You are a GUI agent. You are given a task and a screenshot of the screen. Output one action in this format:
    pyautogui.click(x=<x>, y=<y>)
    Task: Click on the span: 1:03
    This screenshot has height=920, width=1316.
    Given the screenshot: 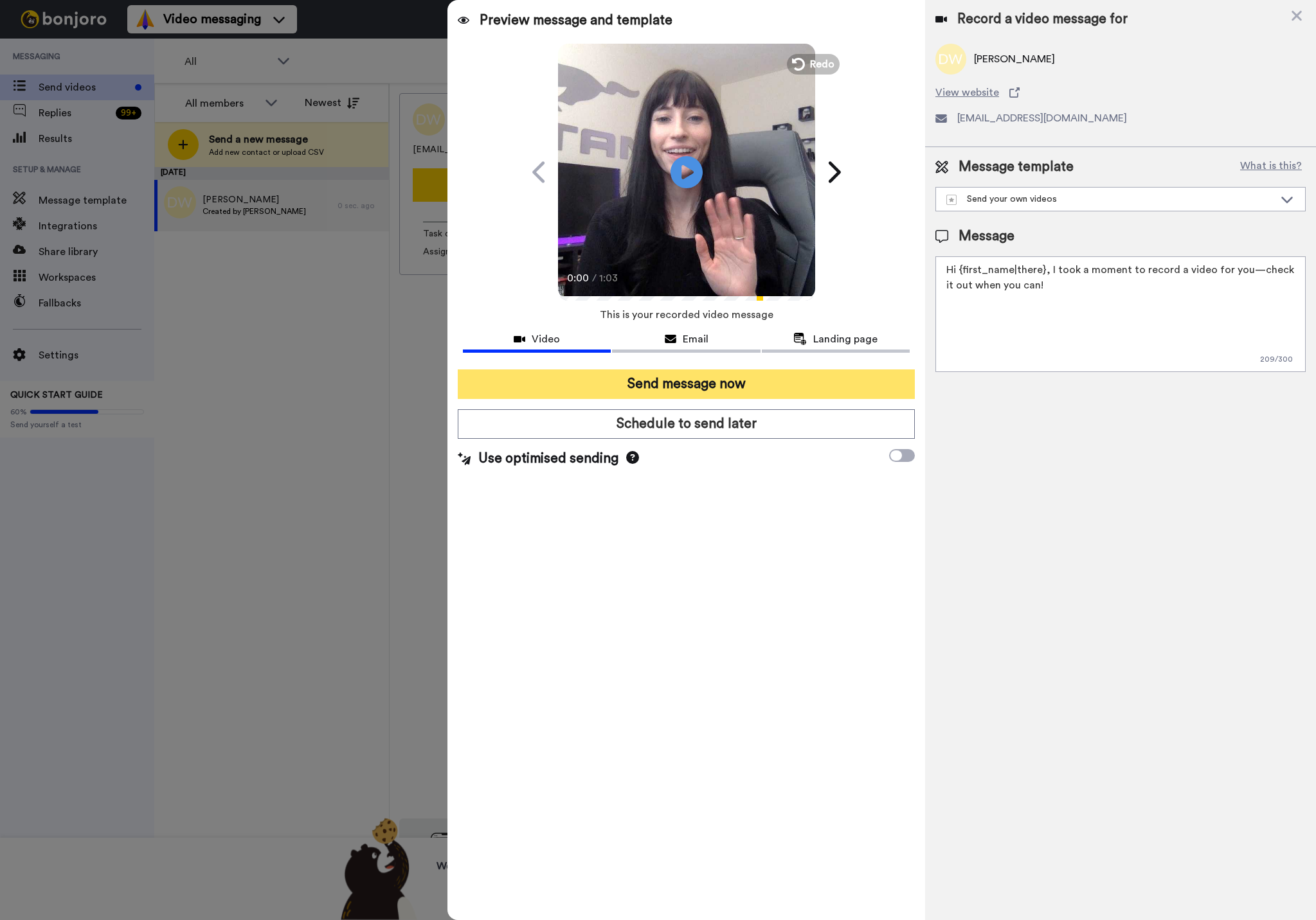 What is the action you would take?
    pyautogui.click(x=610, y=278)
    